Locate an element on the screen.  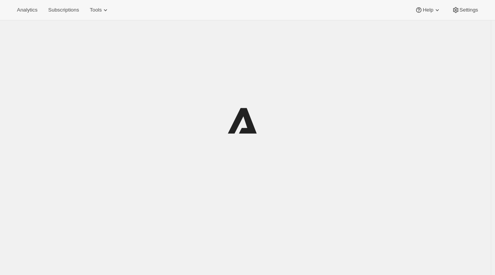
span: Help is located at coordinates (428, 10).